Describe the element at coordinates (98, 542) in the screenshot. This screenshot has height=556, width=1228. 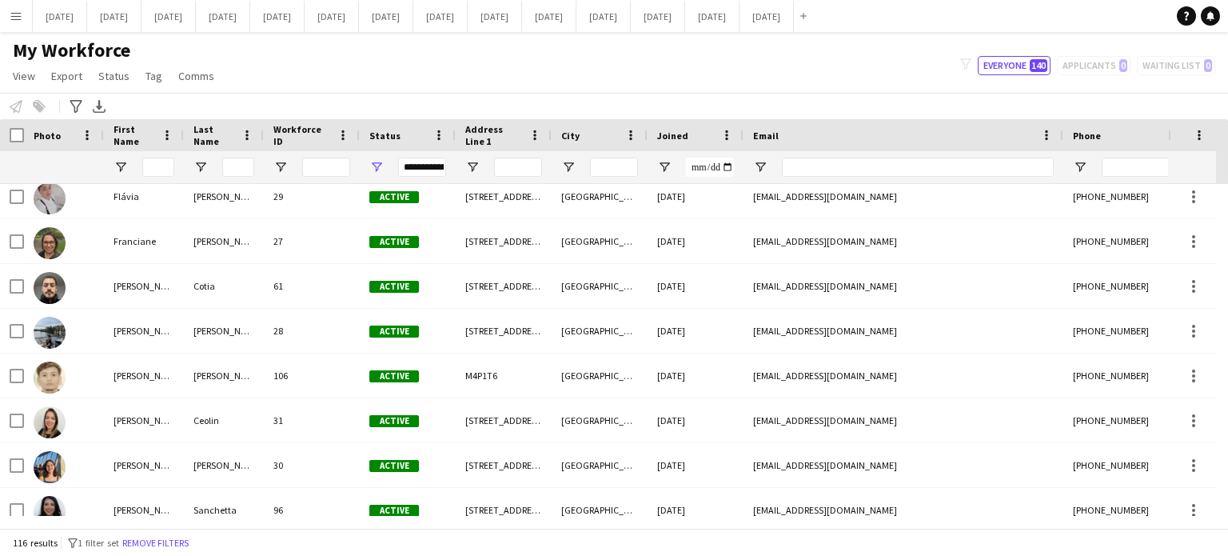
I see `span: 1 filter set` at that location.